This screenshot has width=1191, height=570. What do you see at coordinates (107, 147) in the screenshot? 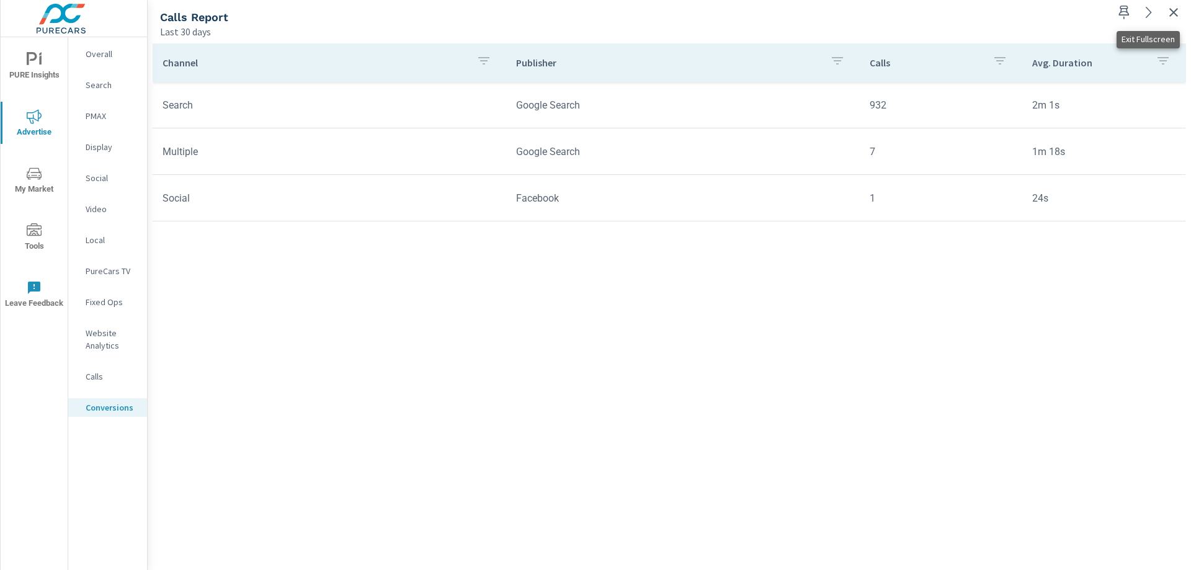
I see `div: Display` at bounding box center [107, 147].